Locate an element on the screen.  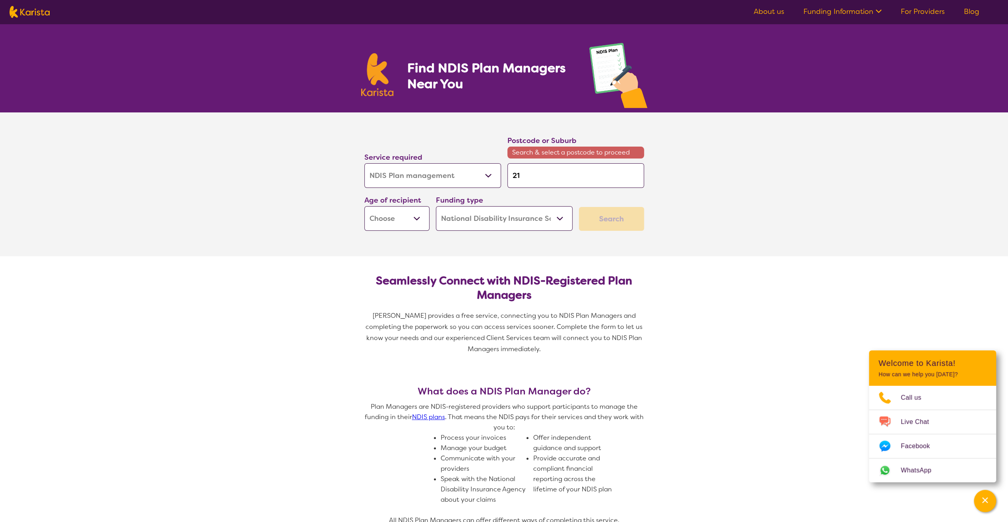
span: Search & select a postcode to proceed is located at coordinates (576, 153).